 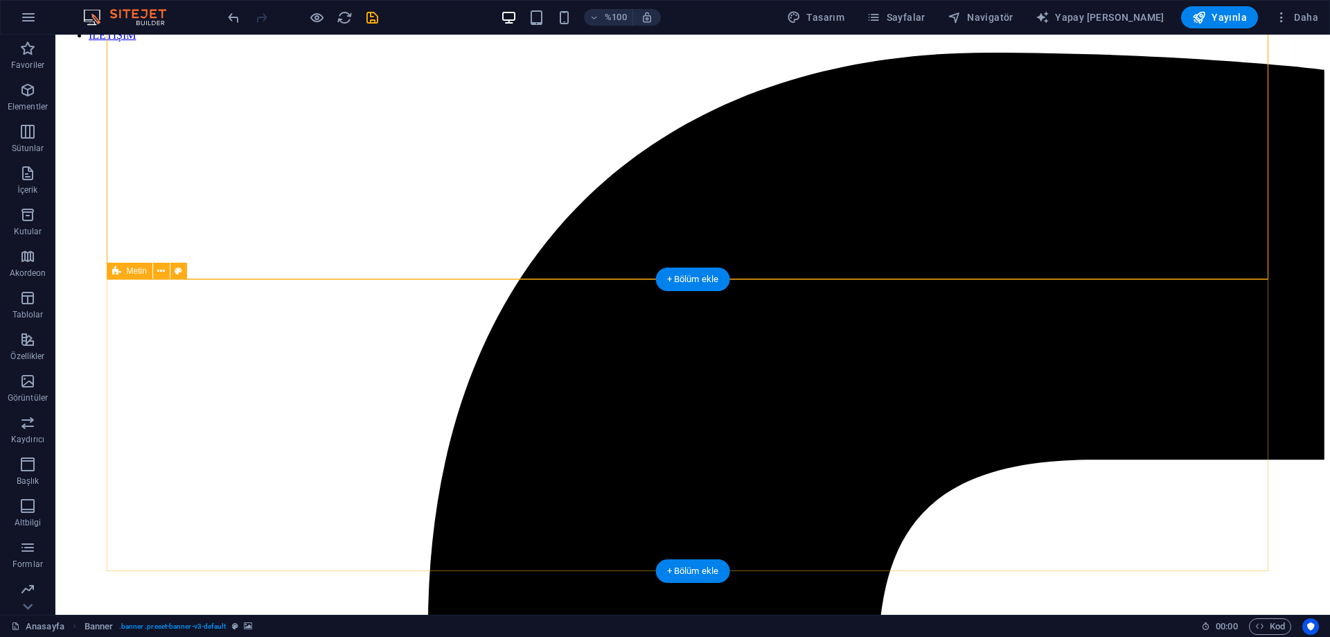 What do you see at coordinates (1306, 17) in the screenshot?
I see `font: Daha` at bounding box center [1306, 17].